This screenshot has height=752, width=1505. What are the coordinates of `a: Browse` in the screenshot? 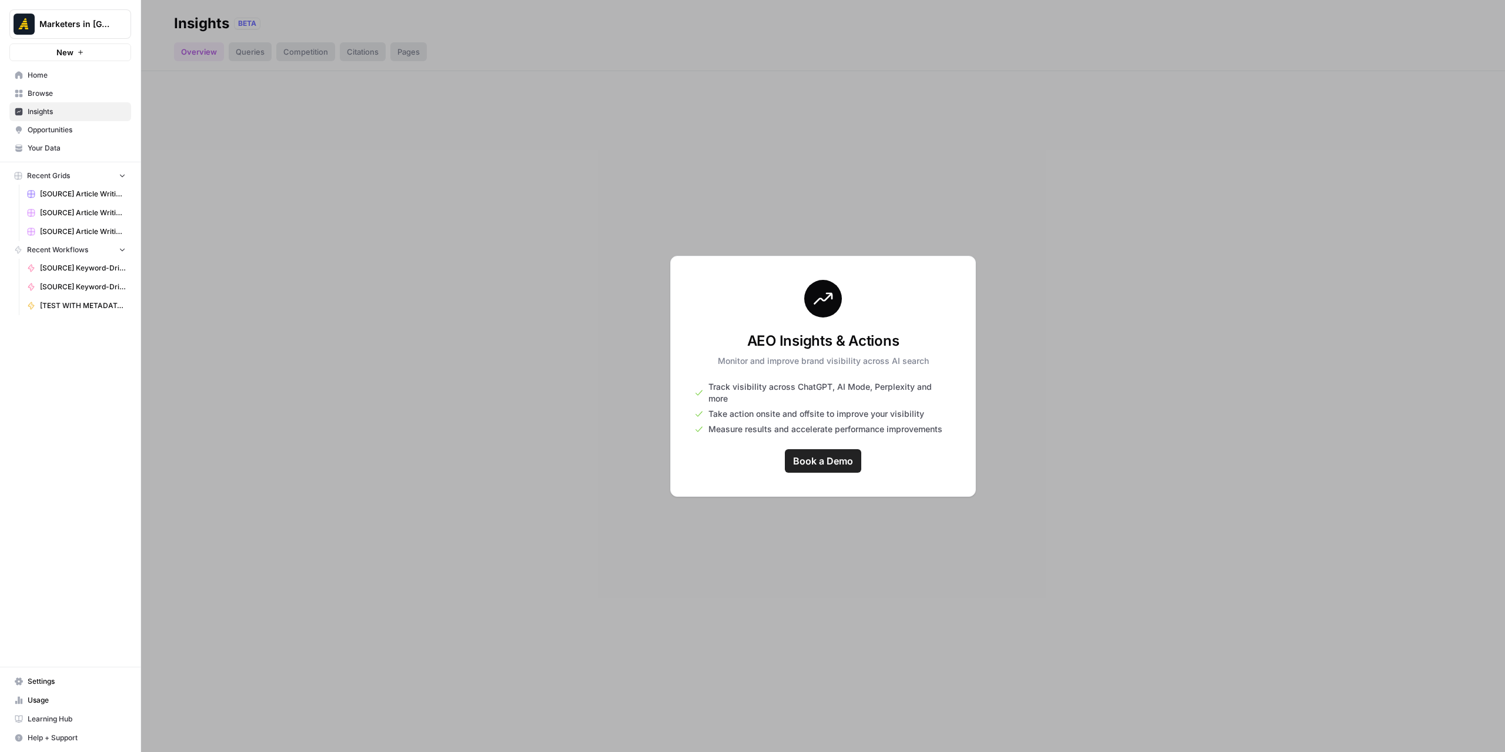 It's located at (70, 93).